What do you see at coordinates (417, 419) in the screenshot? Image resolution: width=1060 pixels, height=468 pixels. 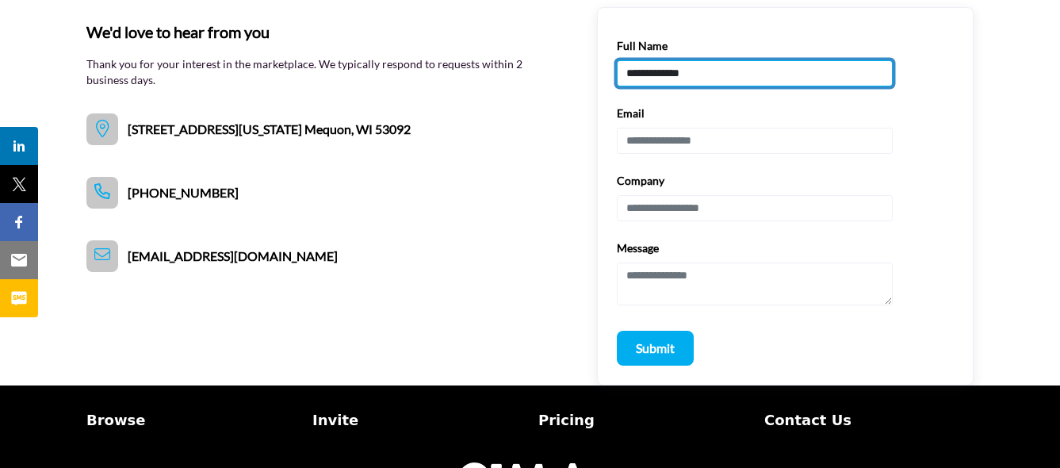 I see `p: Invite` at bounding box center [417, 419].